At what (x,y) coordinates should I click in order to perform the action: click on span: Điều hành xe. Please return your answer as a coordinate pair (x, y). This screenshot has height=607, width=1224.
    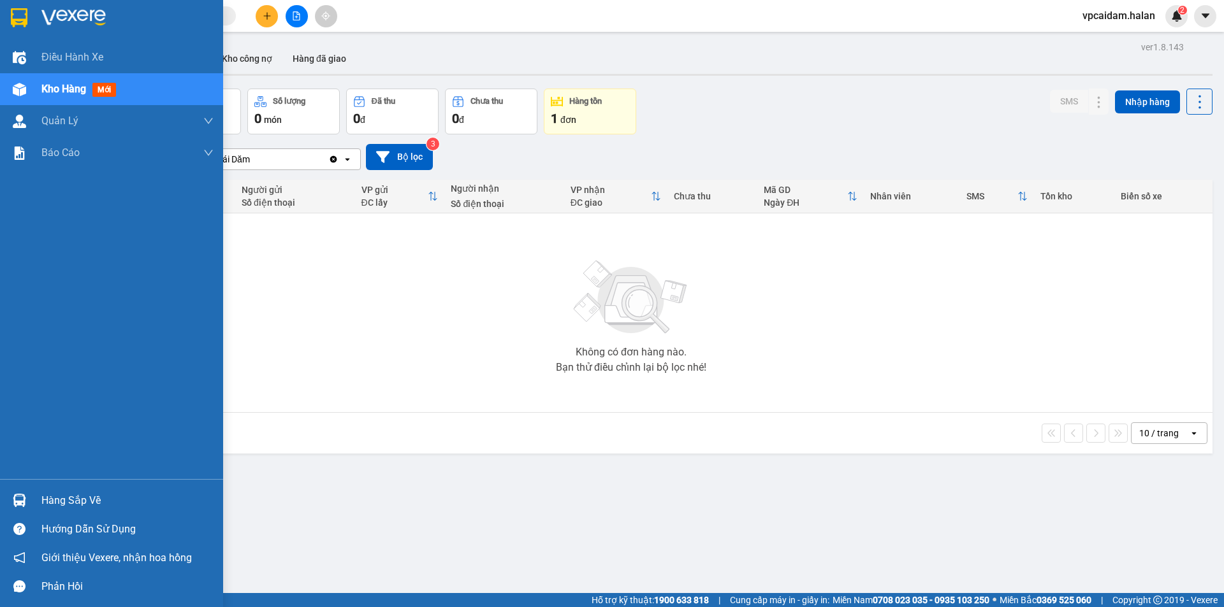
    Looking at the image, I should click on (72, 57).